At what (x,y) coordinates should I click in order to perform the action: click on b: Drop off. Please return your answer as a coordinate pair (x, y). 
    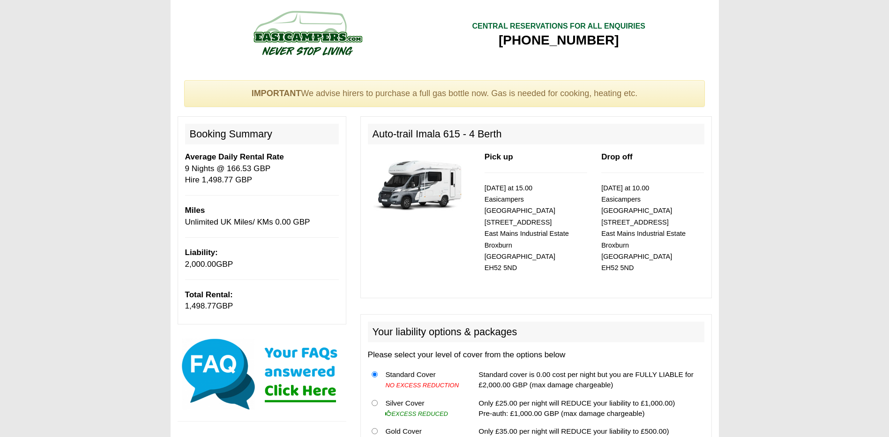
    Looking at the image, I should click on (617, 157).